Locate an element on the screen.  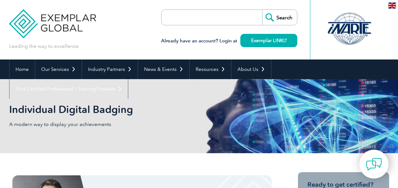
a: Find Certified Professional / Training Provider is located at coordinates (69, 89).